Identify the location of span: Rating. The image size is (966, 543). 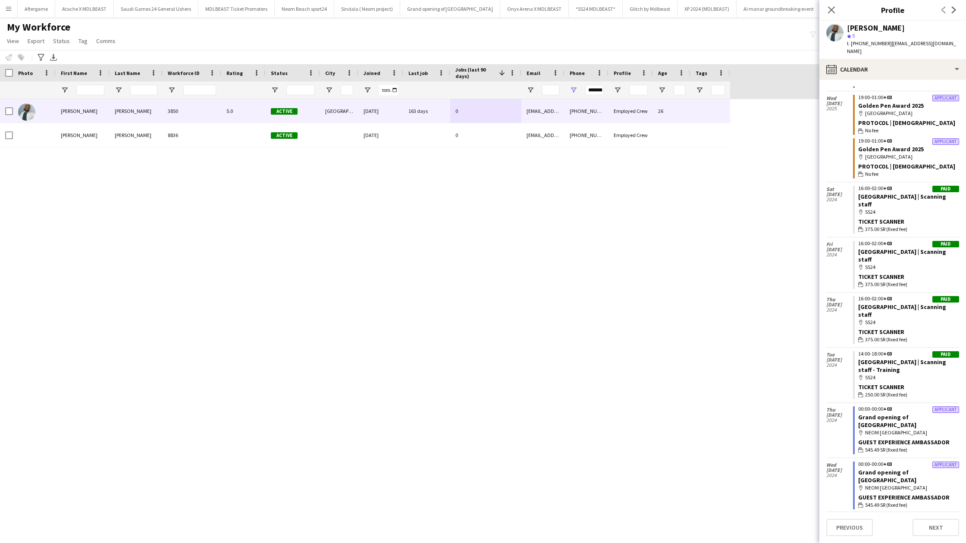
(235, 73).